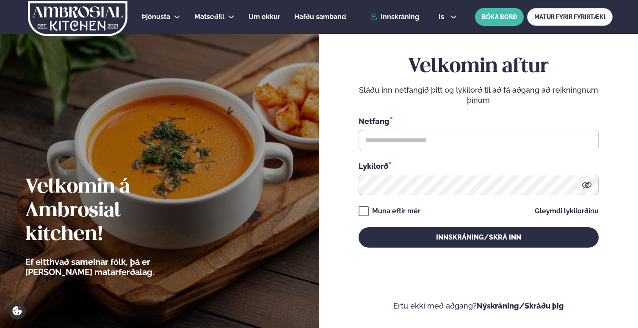  What do you see at coordinates (77, 19) in the screenshot?
I see `img: logo` at bounding box center [77, 19].